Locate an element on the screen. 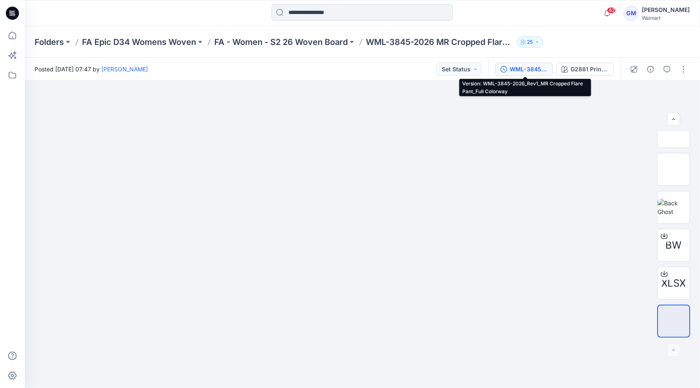 This screenshot has height=388, width=700. p: 25 is located at coordinates (530, 42).